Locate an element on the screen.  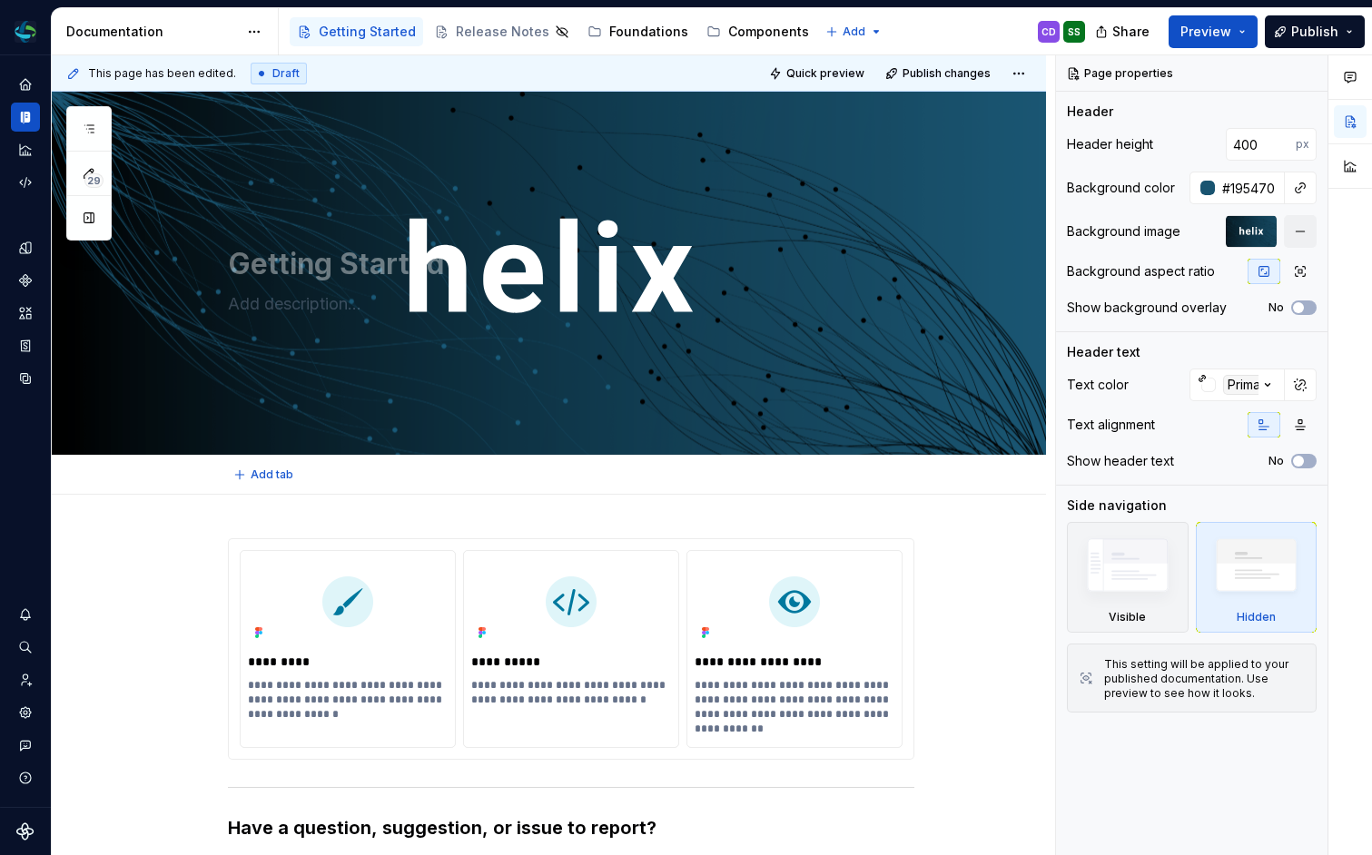
div: Text alignment is located at coordinates (1111, 425).